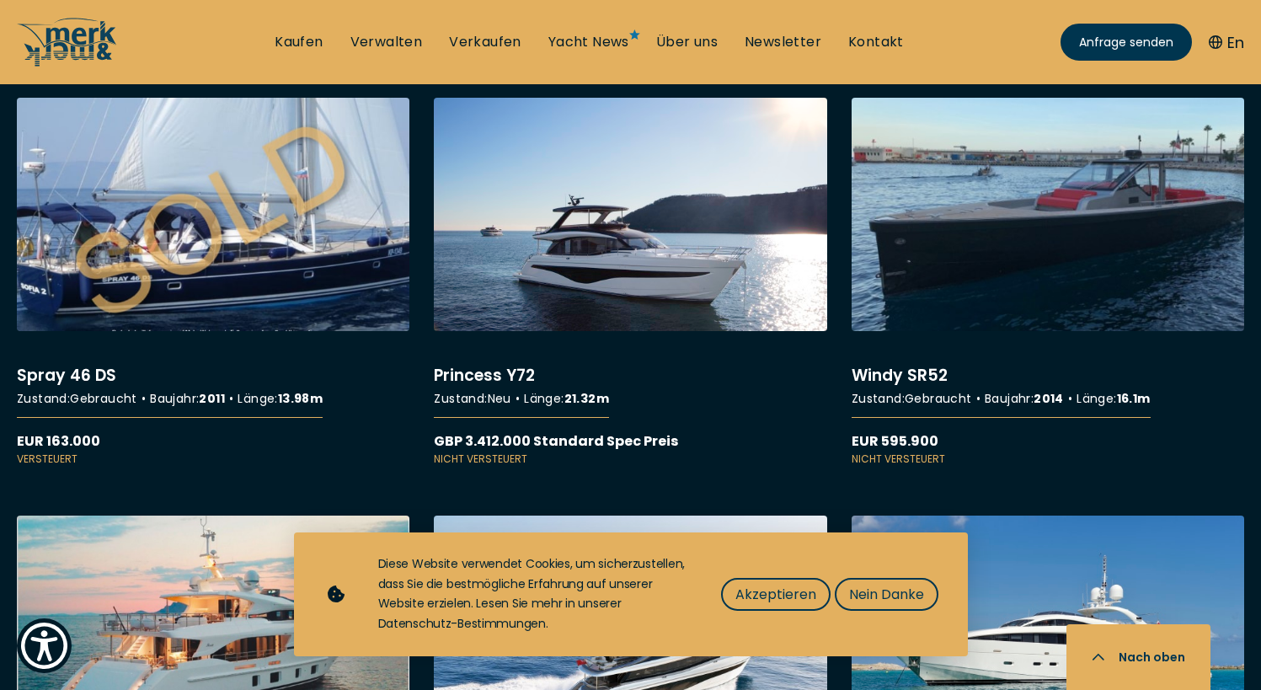  Describe the element at coordinates (876, 42) in the screenshot. I see `a: Kontakt` at that location.